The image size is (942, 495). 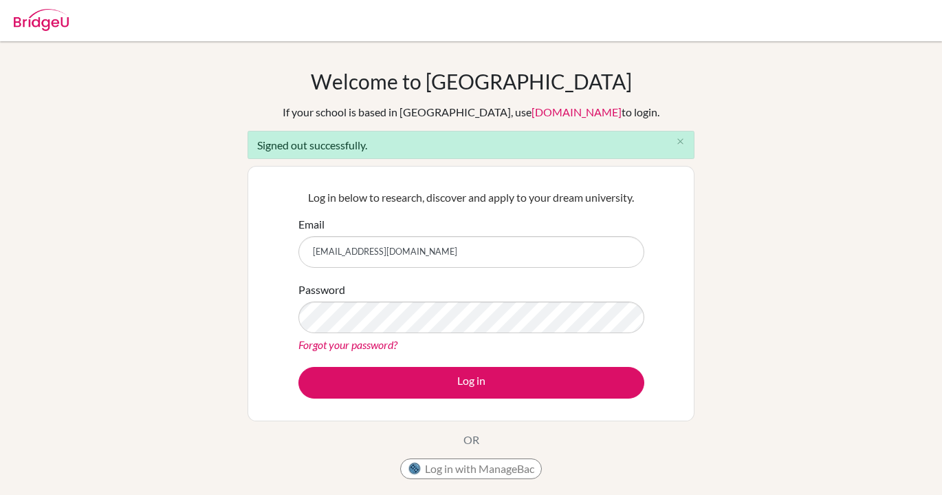 I want to click on label: Email, so click(x=312, y=224).